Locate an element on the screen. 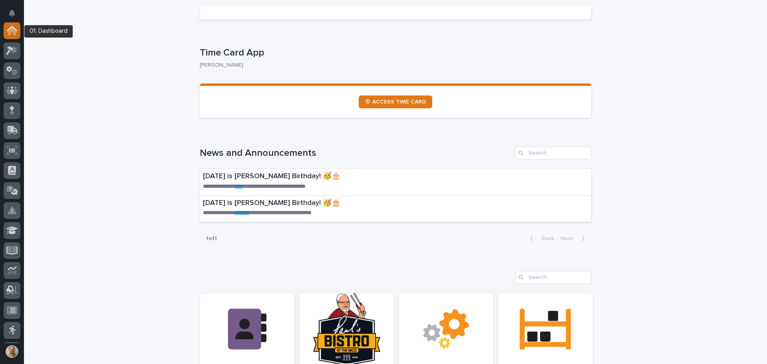 The width and height of the screenshot is (767, 364). button: Back is located at coordinates (541, 239).